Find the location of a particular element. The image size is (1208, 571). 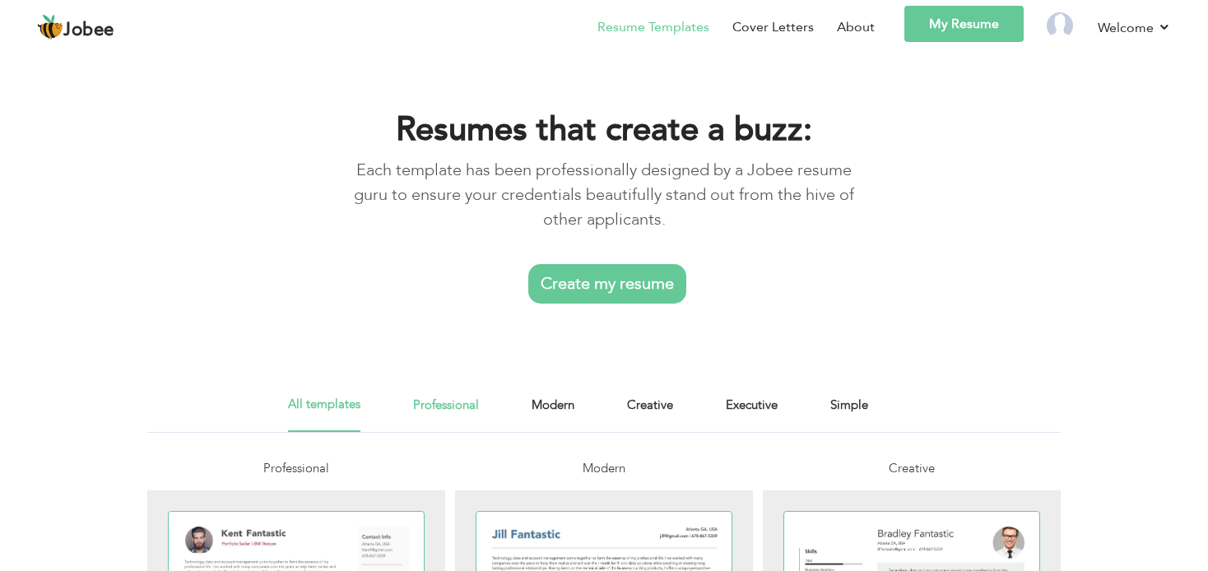

a: Resume Templates is located at coordinates (653, 27).